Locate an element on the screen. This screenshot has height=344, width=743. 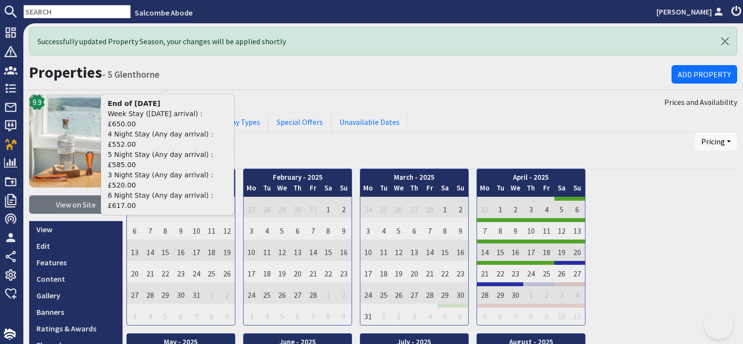
a: Special Offers is located at coordinates (300, 122).